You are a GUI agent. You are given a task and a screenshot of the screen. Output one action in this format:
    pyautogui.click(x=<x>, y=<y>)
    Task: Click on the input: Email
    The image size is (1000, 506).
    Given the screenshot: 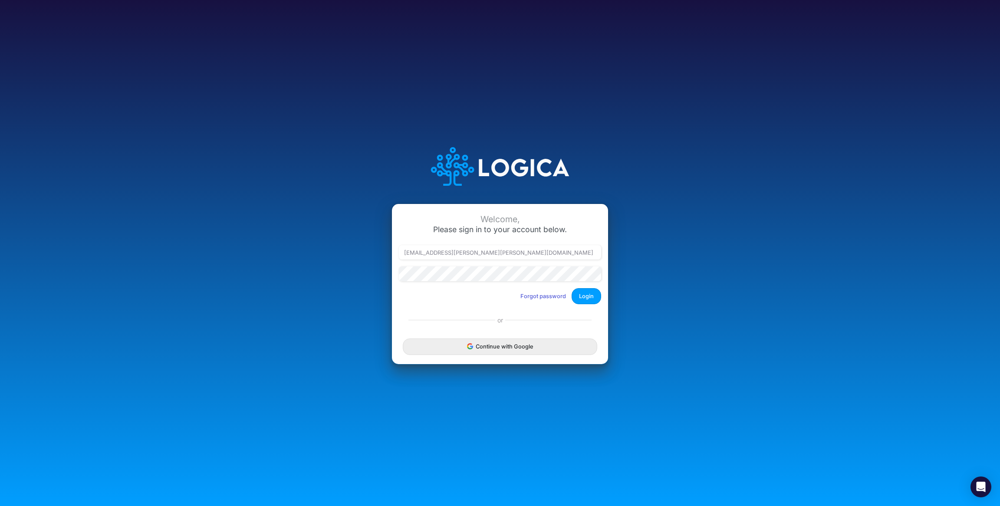 What is the action you would take?
    pyautogui.click(x=500, y=253)
    